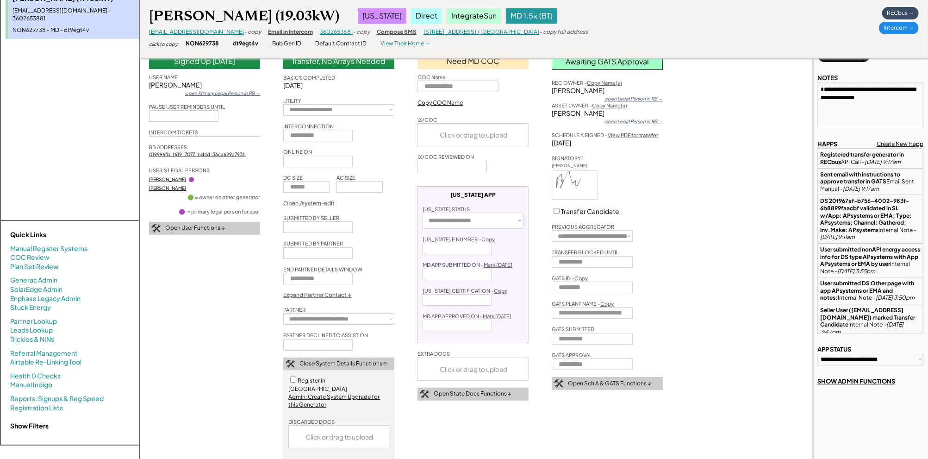 Image resolution: width=928 pixels, height=459 pixels. What do you see at coordinates (828, 78) in the screenshot?
I see `div: NOTES` at bounding box center [828, 78].